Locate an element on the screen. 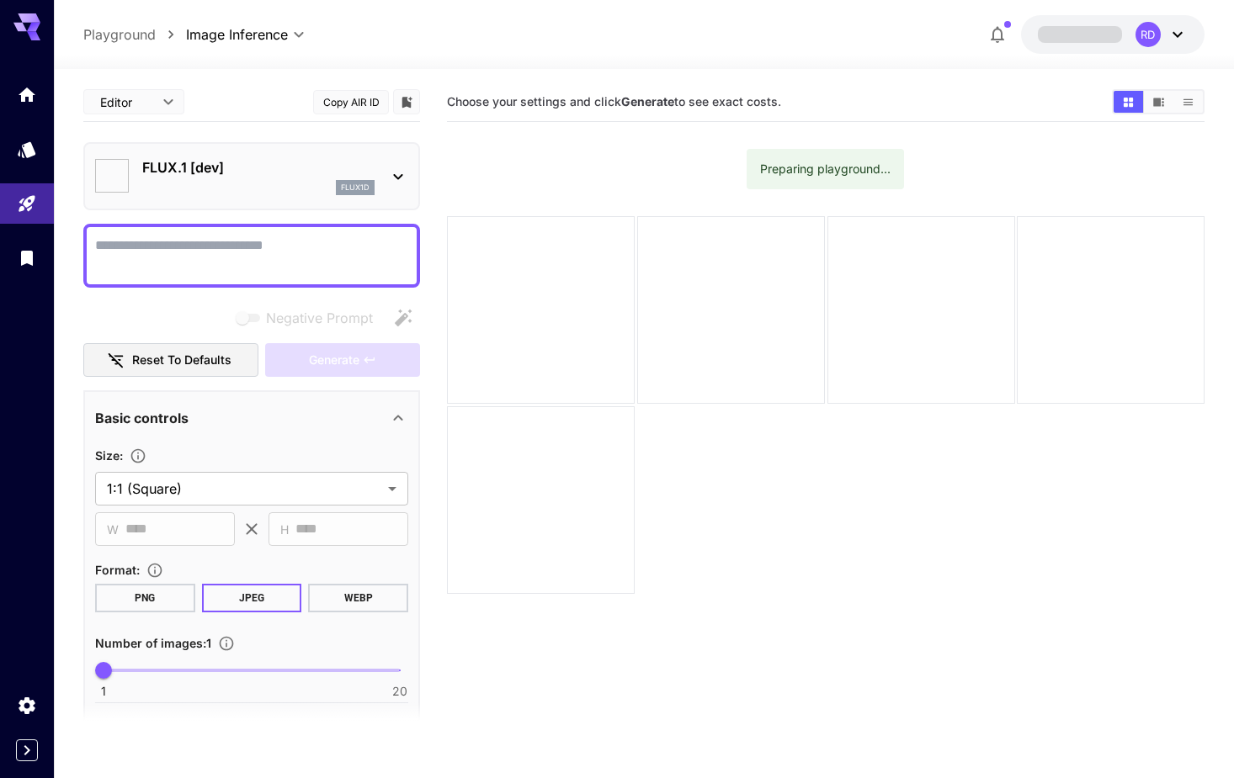 This screenshot has height=778, width=1234. button: RD is located at coordinates (1113, 35).